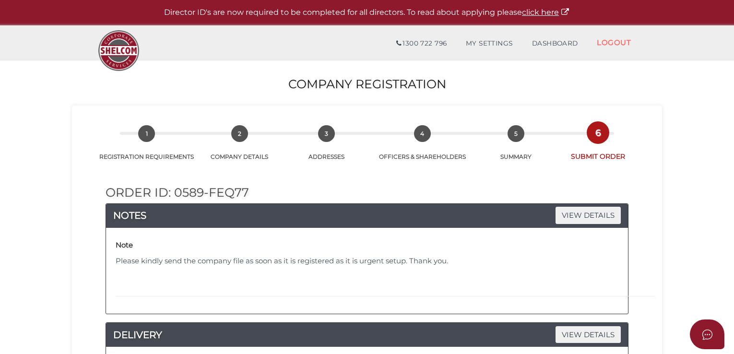 The image size is (734, 354). What do you see at coordinates (707, 334) in the screenshot?
I see `button: Open asap` at bounding box center [707, 334].